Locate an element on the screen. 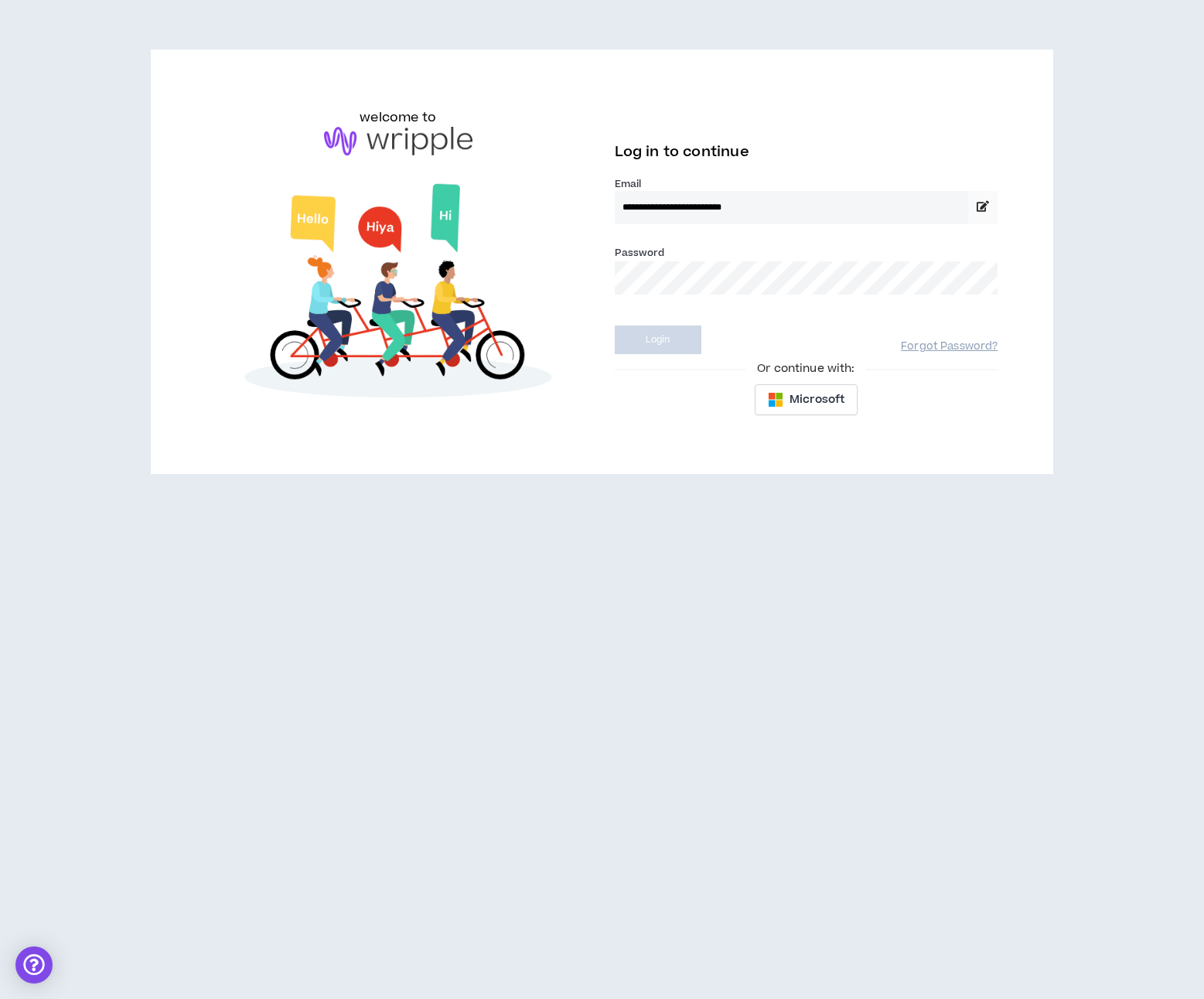  div: Open Intercom Messenger is located at coordinates (34, 965).